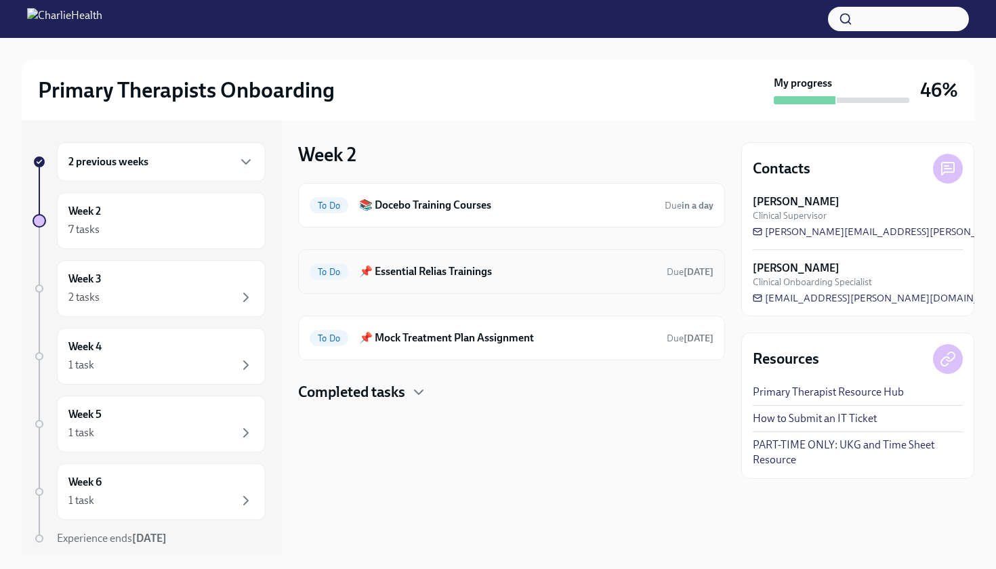 This screenshot has width=996, height=569. What do you see at coordinates (85, 482) in the screenshot?
I see `h6: Week 6` at bounding box center [85, 482].